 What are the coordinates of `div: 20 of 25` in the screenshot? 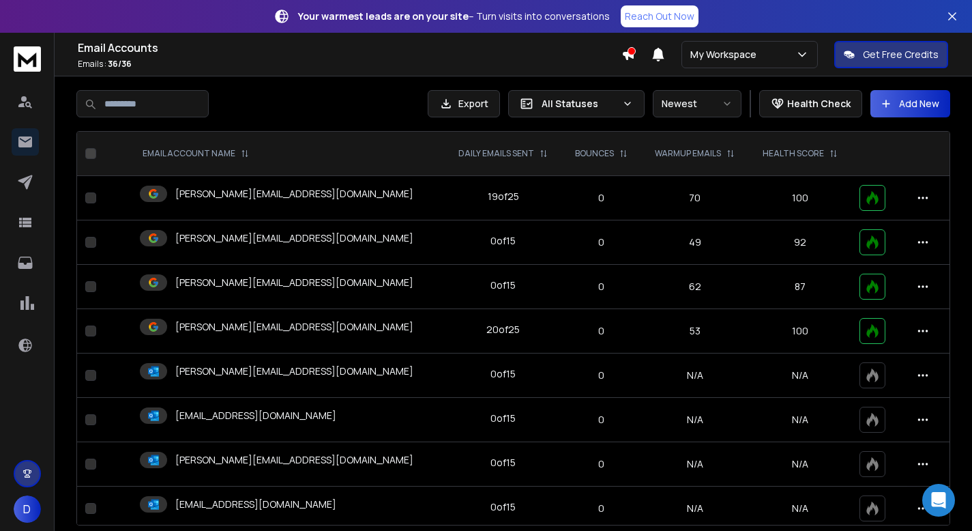 It's located at (503, 329).